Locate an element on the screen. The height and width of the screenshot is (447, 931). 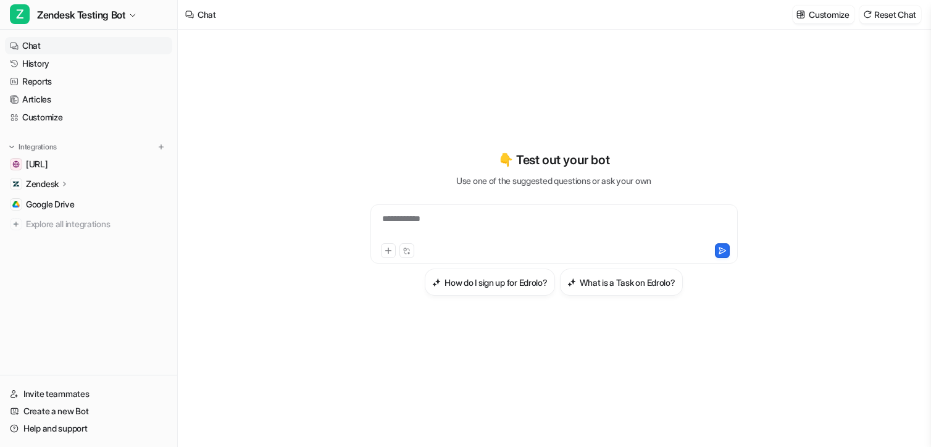
button: Customize is located at coordinates (823, 14).